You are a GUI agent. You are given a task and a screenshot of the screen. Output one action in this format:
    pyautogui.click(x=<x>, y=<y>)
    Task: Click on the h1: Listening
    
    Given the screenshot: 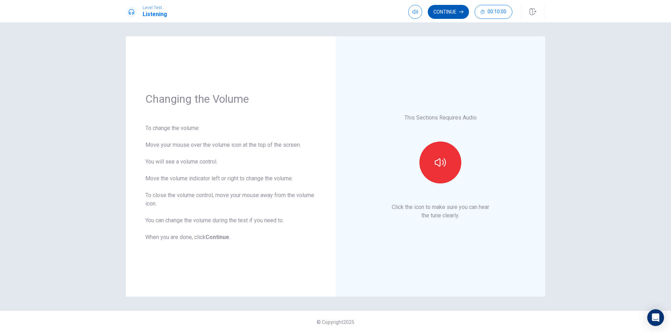 What is the action you would take?
    pyautogui.click(x=155, y=14)
    